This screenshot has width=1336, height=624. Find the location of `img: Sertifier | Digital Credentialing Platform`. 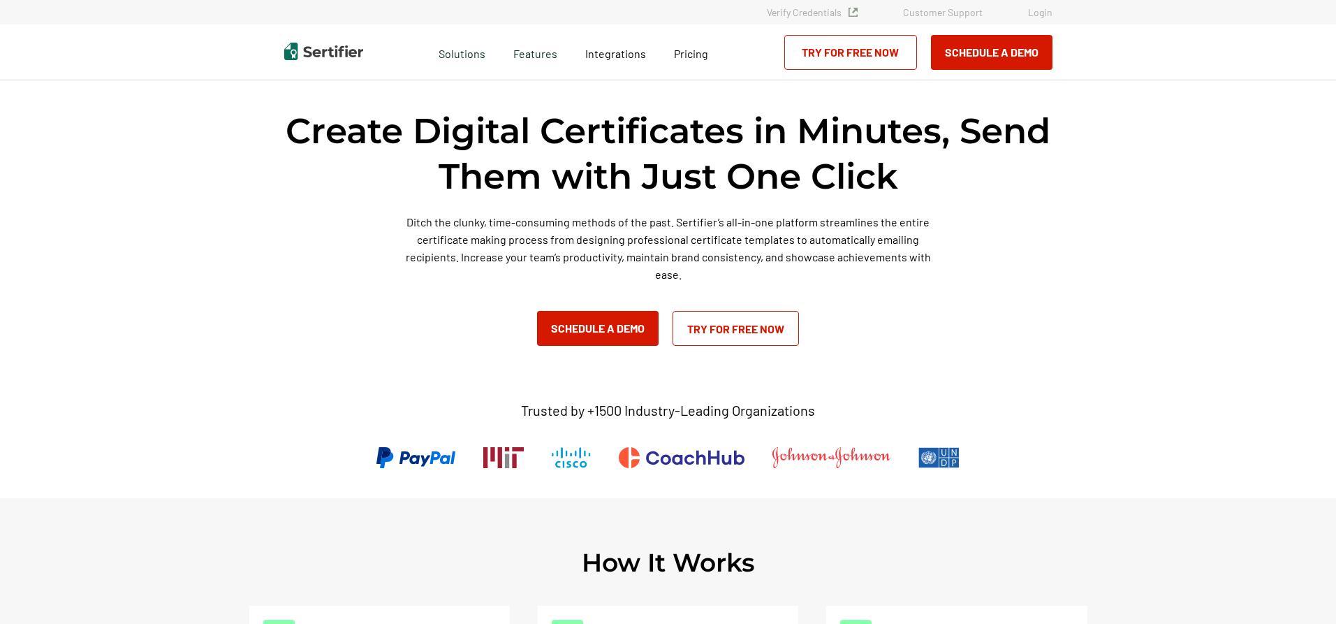

img: Sertifier | Digital Credentialing Platform is located at coordinates (323, 51).